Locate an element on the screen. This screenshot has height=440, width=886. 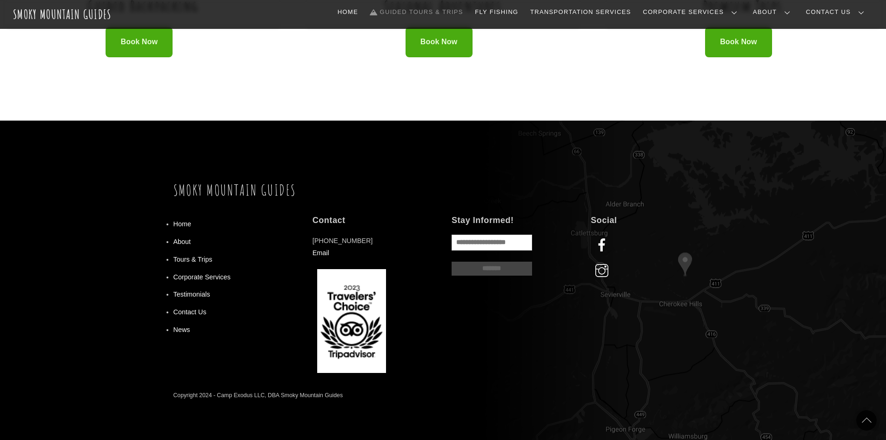
a: facebook is located at coordinates (603, 245).